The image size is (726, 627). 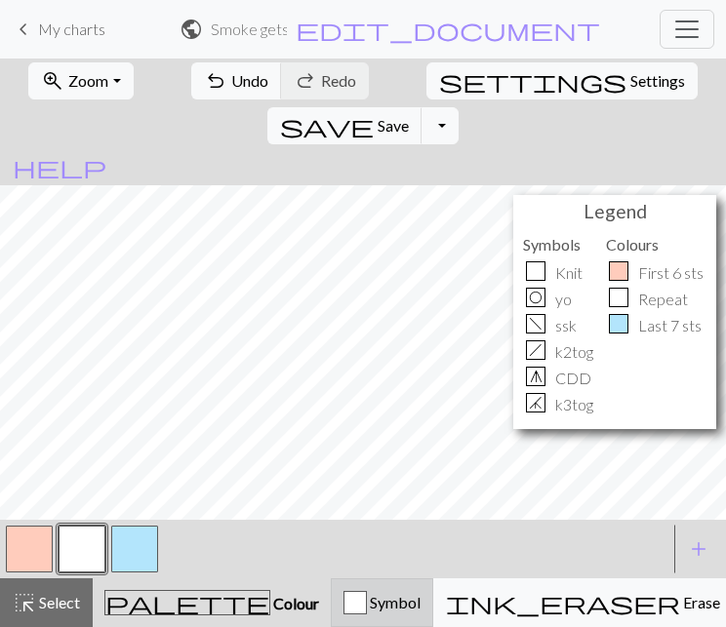 What do you see at coordinates (535, 350) in the screenshot?
I see `div: h` at bounding box center [535, 350].